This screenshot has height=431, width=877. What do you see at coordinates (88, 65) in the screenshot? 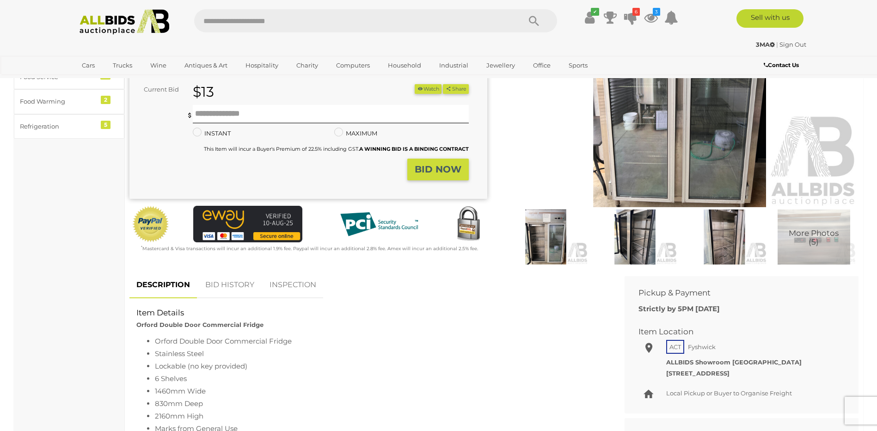
I see `a: Cars` at bounding box center [88, 65].